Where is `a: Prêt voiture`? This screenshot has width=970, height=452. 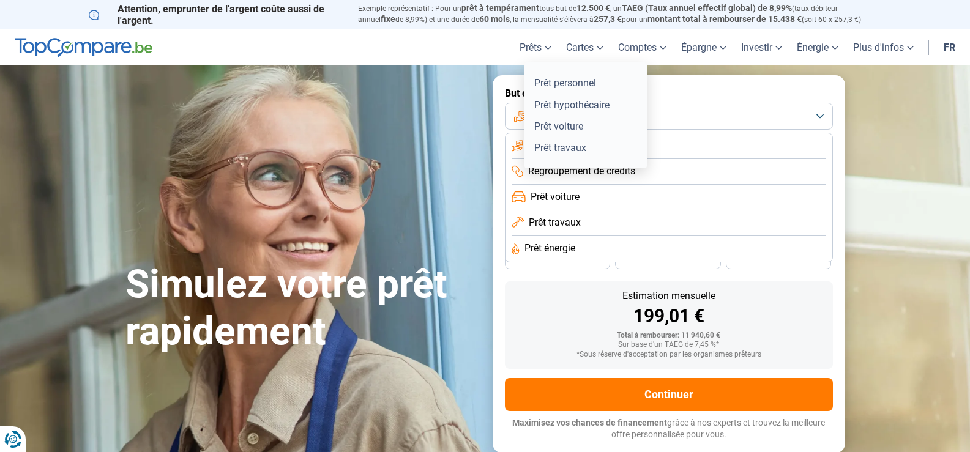 a: Prêt voiture is located at coordinates (586, 126).